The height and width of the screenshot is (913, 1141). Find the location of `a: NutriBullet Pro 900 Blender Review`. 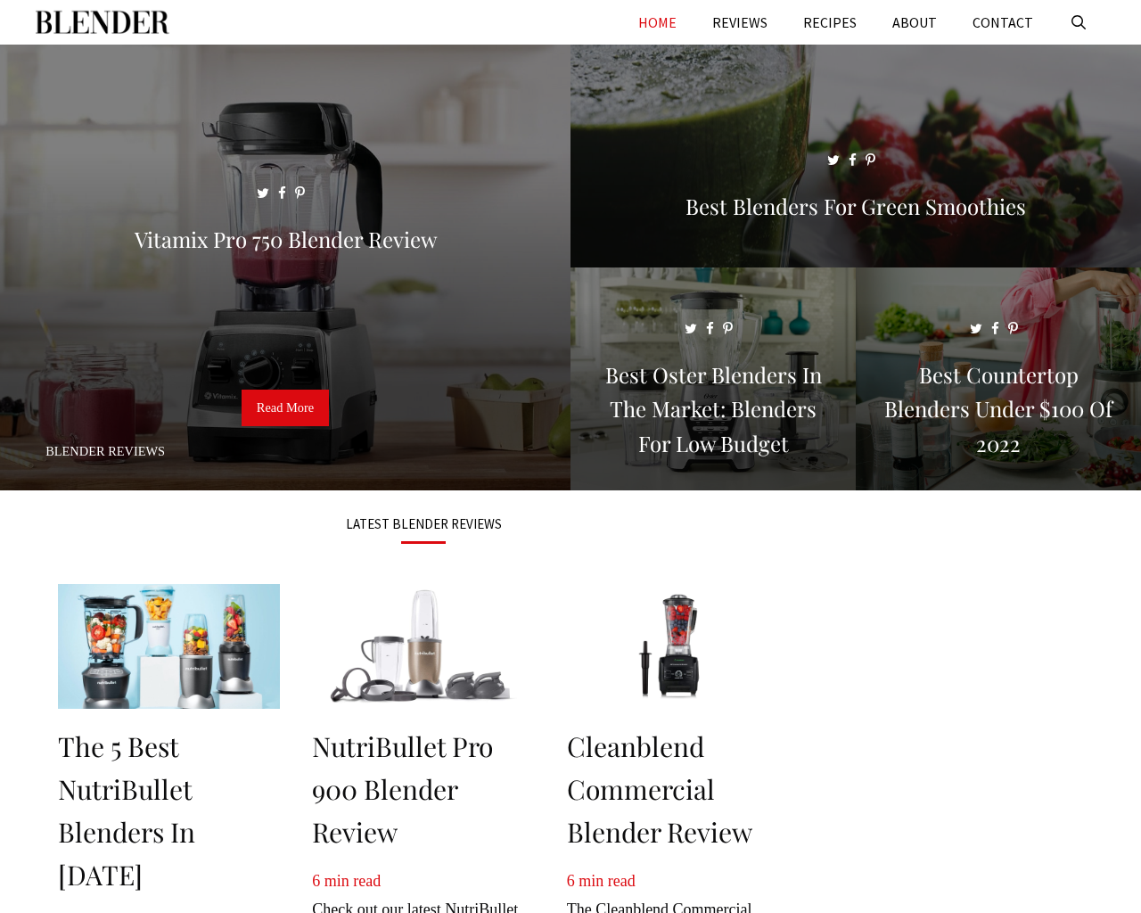

a: NutriBullet Pro 900 Blender Review is located at coordinates (402, 789).